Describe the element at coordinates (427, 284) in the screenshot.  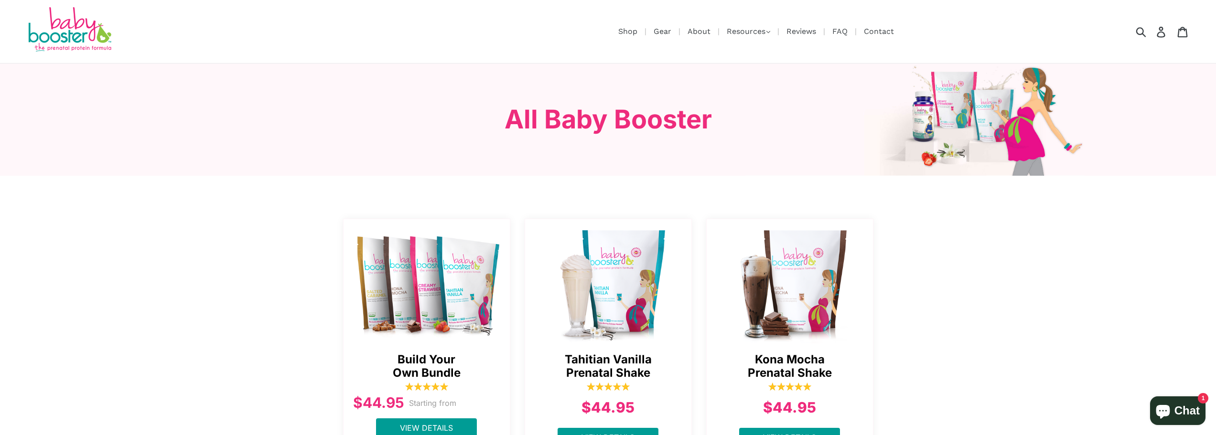
I see `img: all_shakes-1644369424251_1200x.png` at that location.